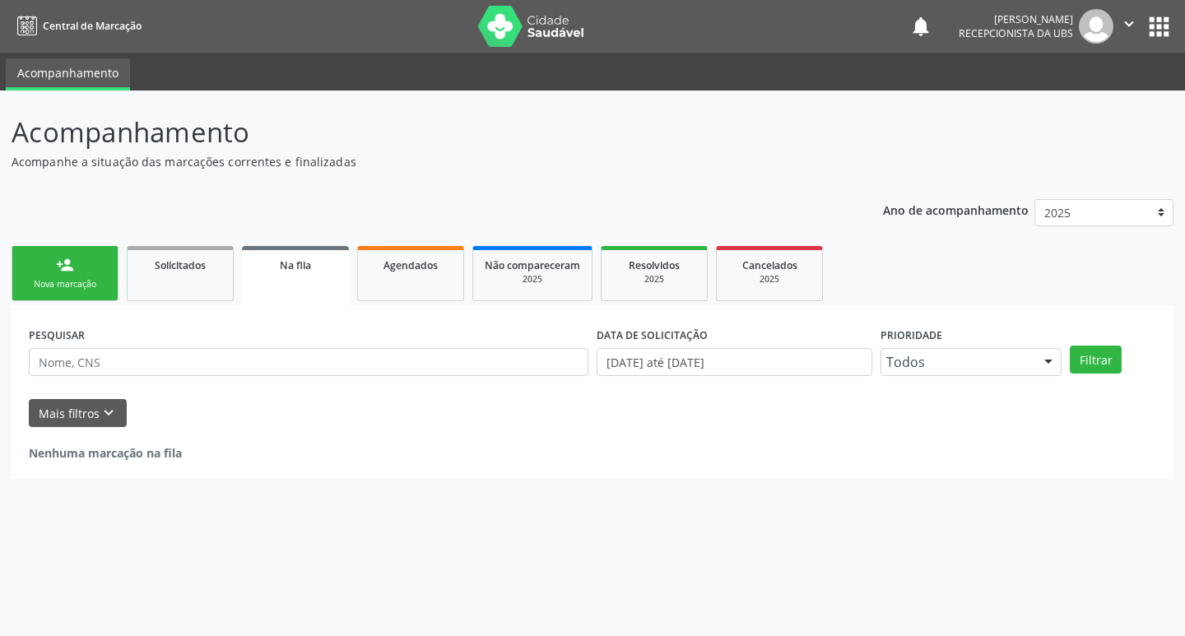  What do you see at coordinates (418, 161) in the screenshot?
I see `p: Acompanhe a situação das marcações correntes e finalizadas` at bounding box center [418, 161].